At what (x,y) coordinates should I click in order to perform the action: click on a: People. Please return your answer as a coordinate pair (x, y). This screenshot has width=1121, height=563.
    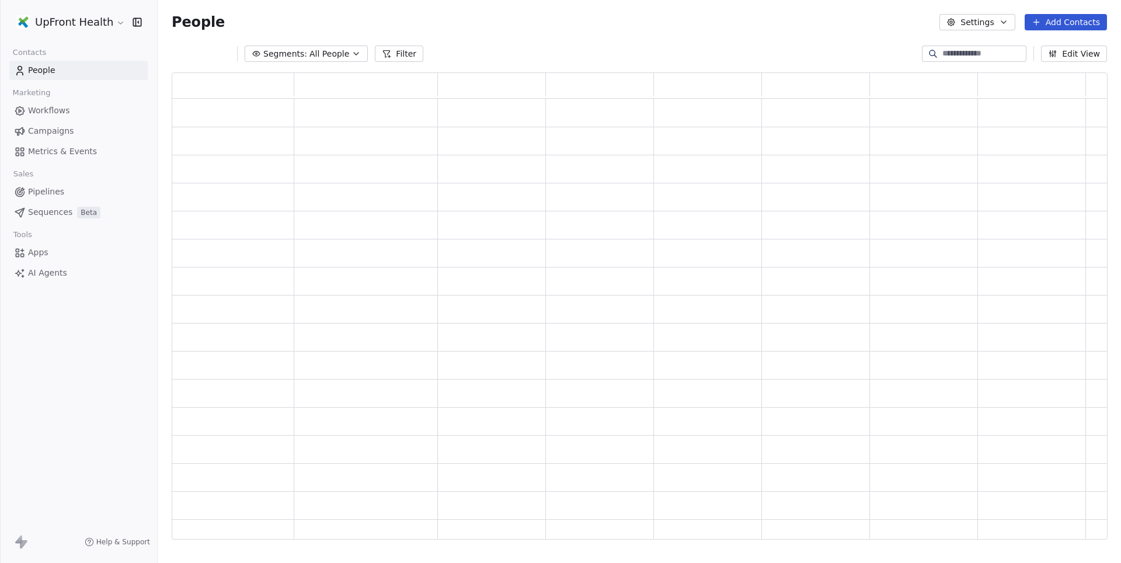
    Looking at the image, I should click on (78, 70).